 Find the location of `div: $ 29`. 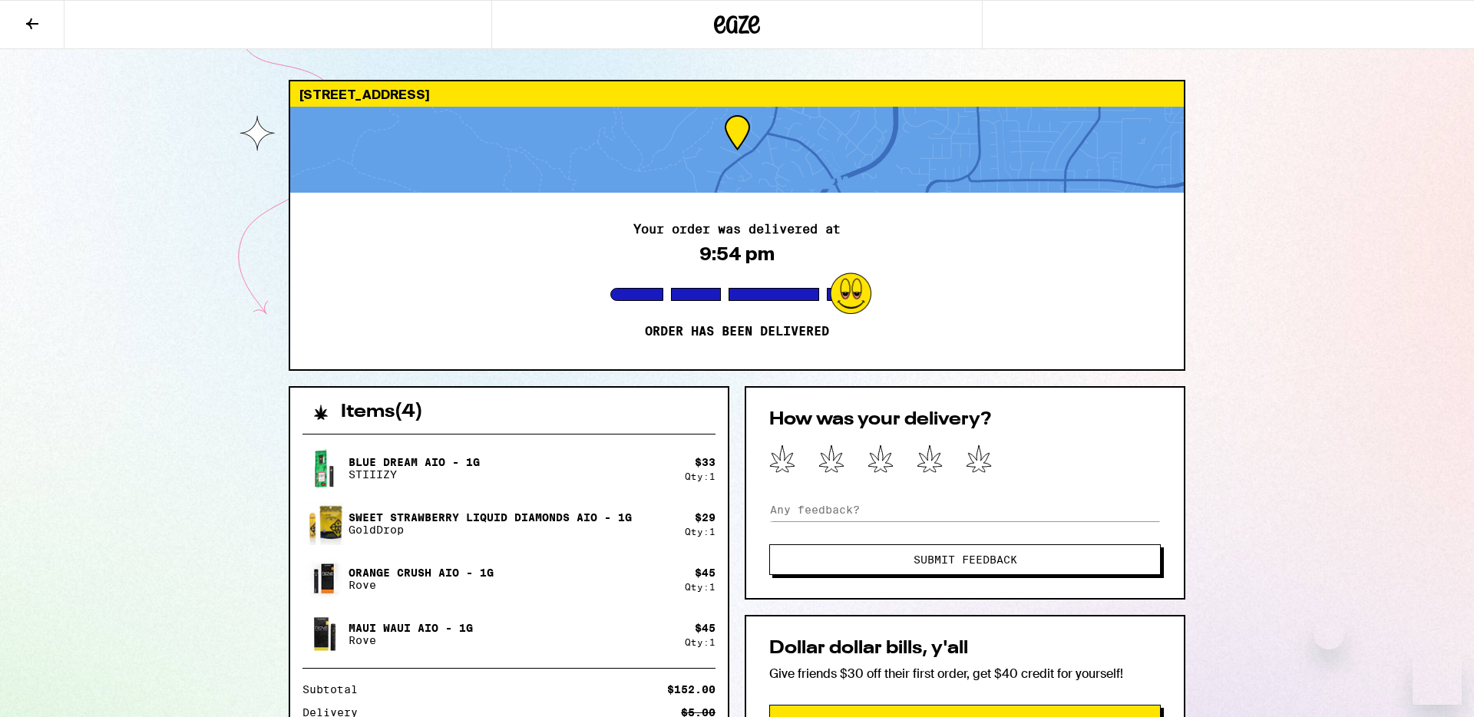

div: $ 29 is located at coordinates (705, 518).